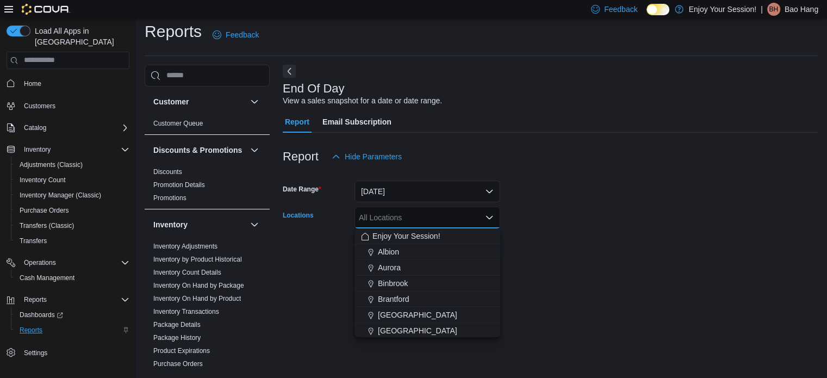 The height and width of the screenshot is (378, 827). Describe the element at coordinates (773, 9) in the screenshot. I see `span: BH` at that location.